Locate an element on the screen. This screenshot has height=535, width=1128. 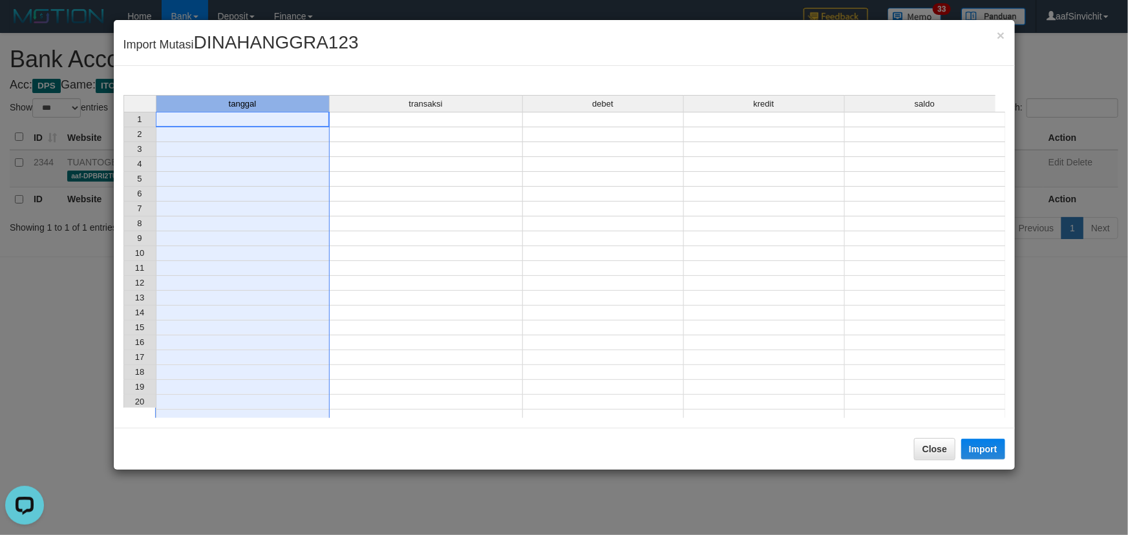
span: saldo is located at coordinates (925, 104).